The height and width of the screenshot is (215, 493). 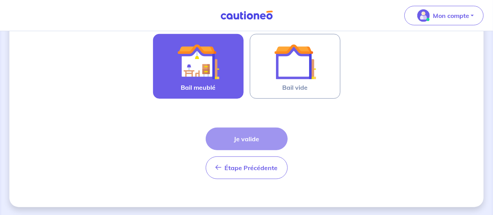 What do you see at coordinates (423, 16) in the screenshot?
I see `img: illu_account_valid_menu.svg` at bounding box center [423, 16].